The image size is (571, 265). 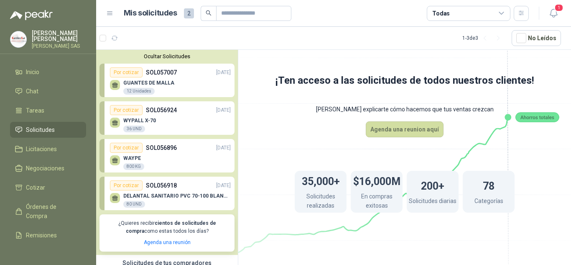 I want to click on a: Chat, so click(x=48, y=91).